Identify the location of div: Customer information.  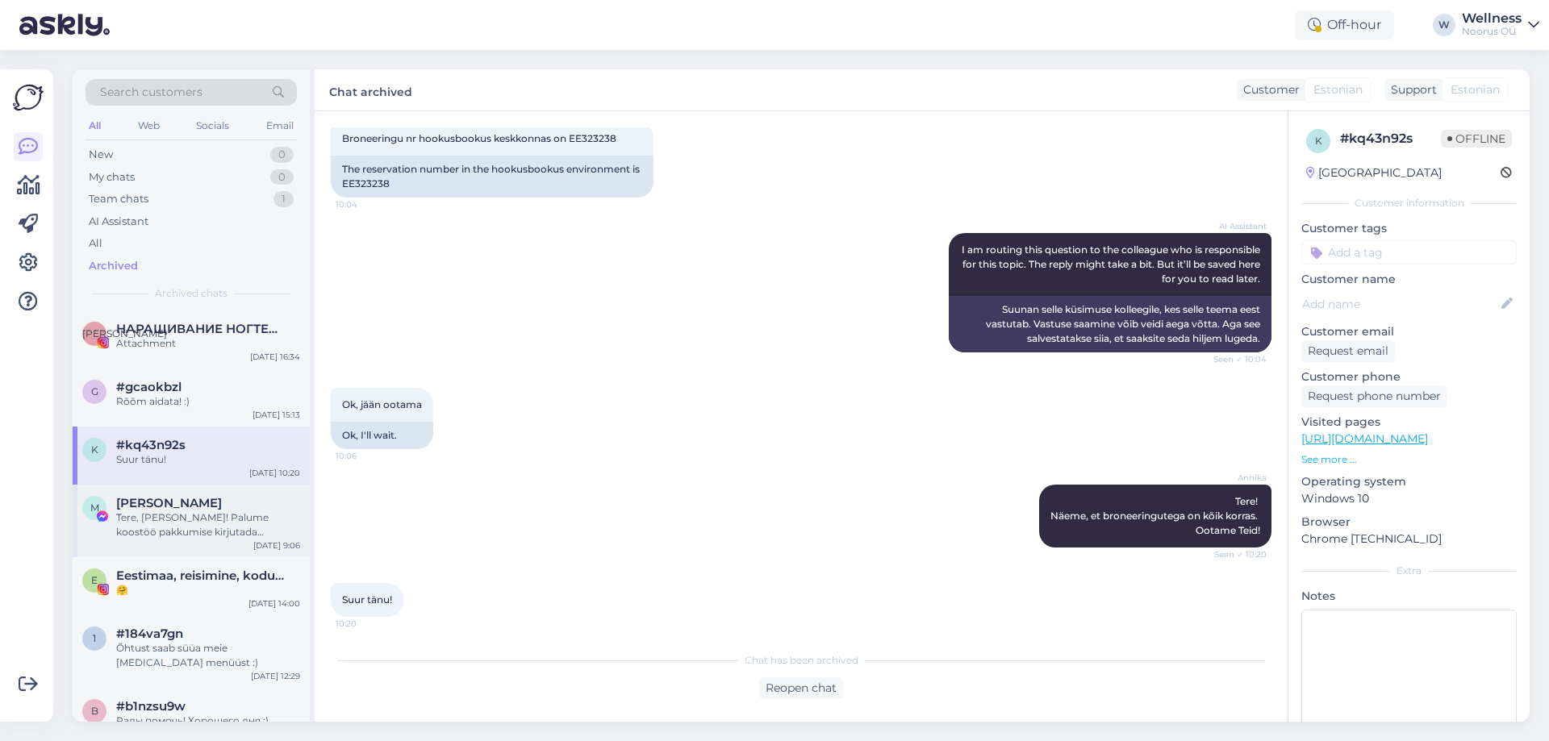
(1408, 203).